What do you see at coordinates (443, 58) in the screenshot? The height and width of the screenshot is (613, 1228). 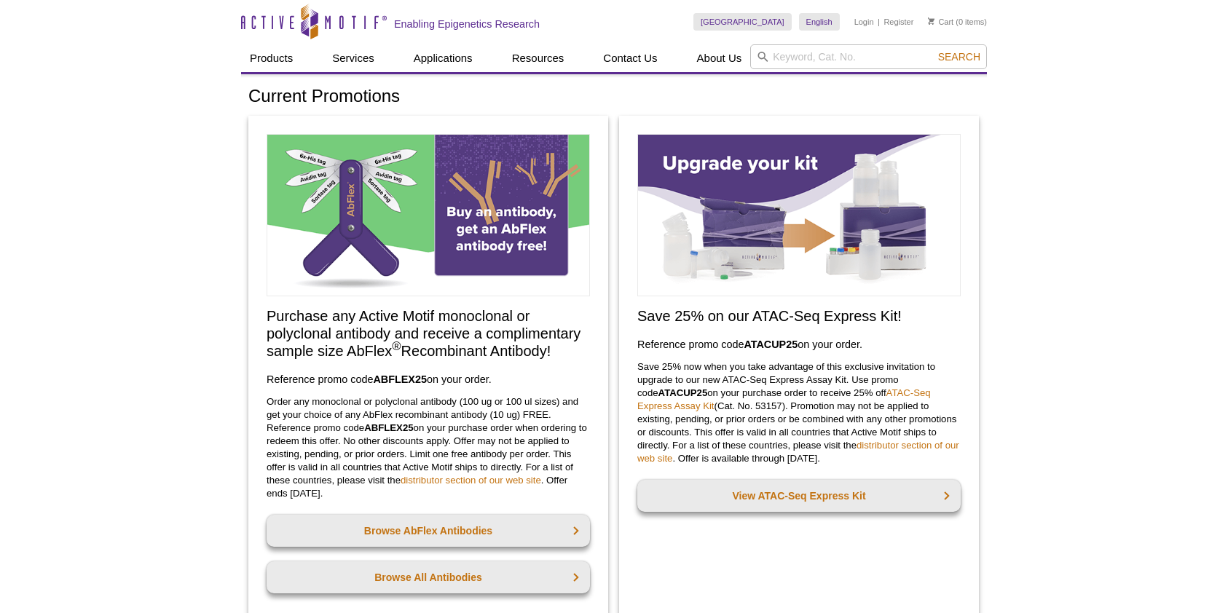 I see `a: Applications` at bounding box center [443, 58].